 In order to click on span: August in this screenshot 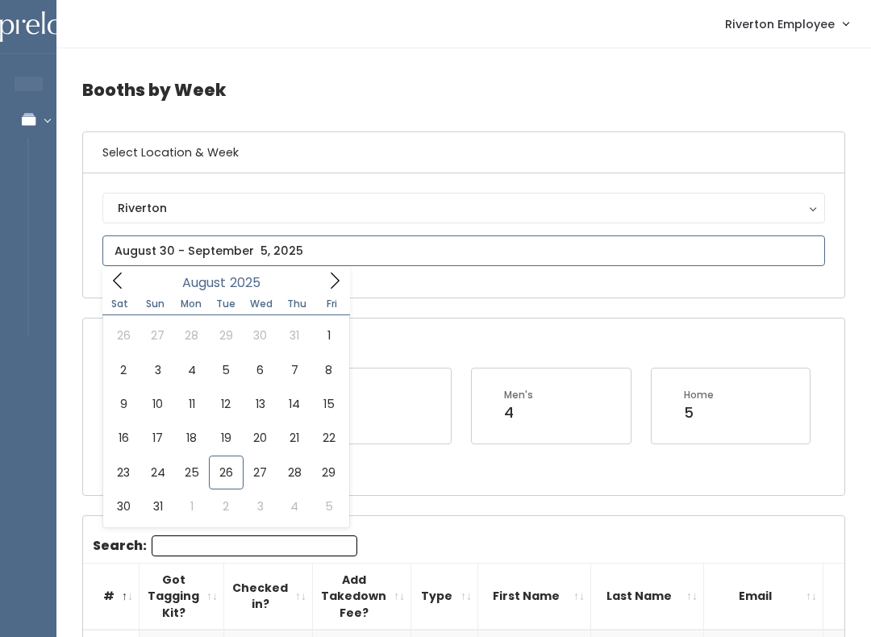, I will do `click(204, 283)`.